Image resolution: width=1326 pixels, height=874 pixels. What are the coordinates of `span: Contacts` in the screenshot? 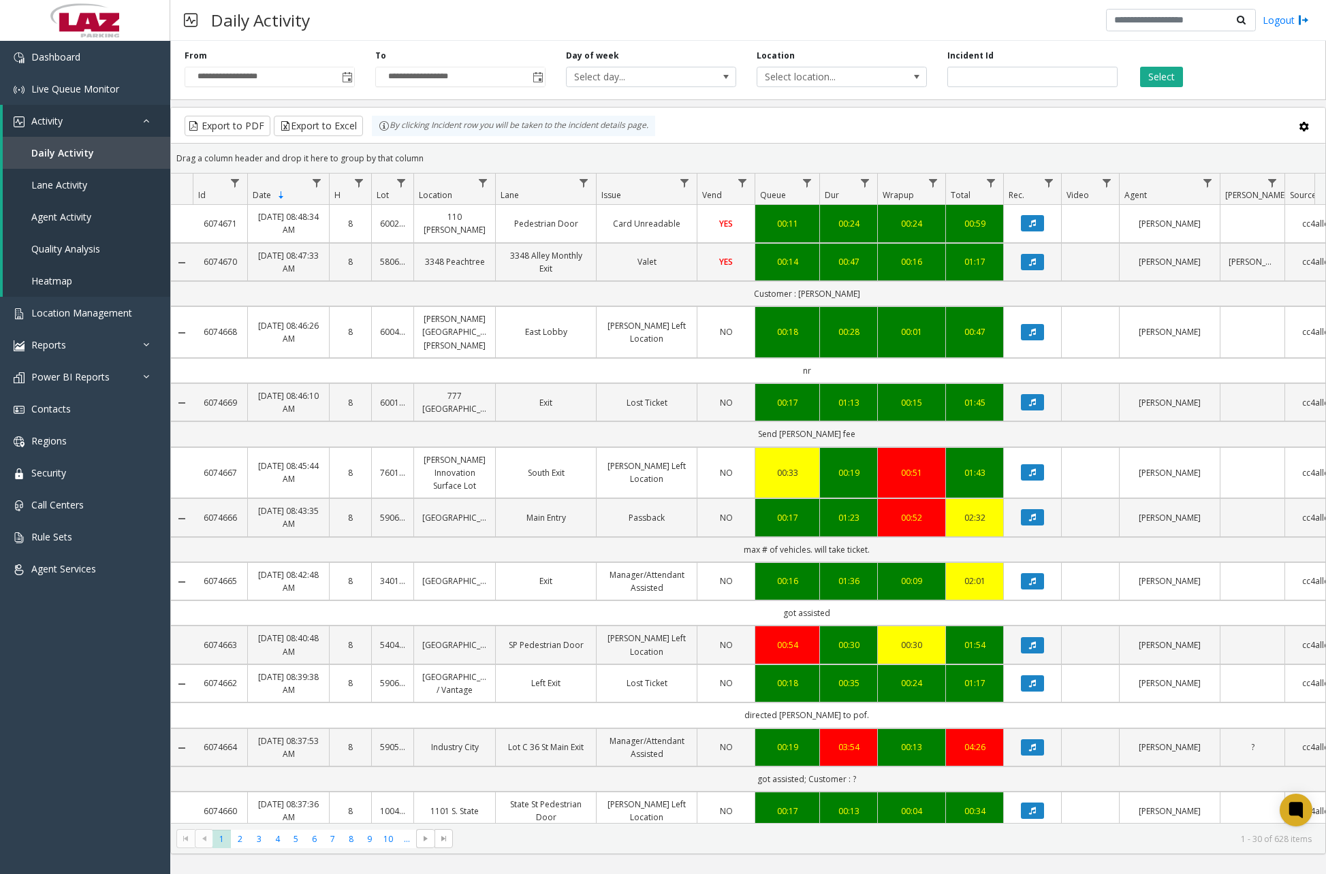 It's located at (51, 409).